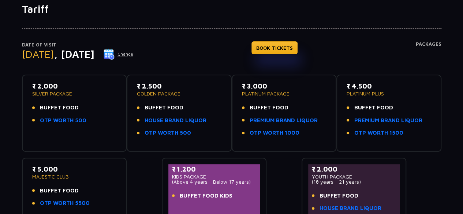 The height and width of the screenshot is (214, 463). What do you see at coordinates (284, 86) in the screenshot?
I see `p: ₹ 3,000` at bounding box center [284, 86].